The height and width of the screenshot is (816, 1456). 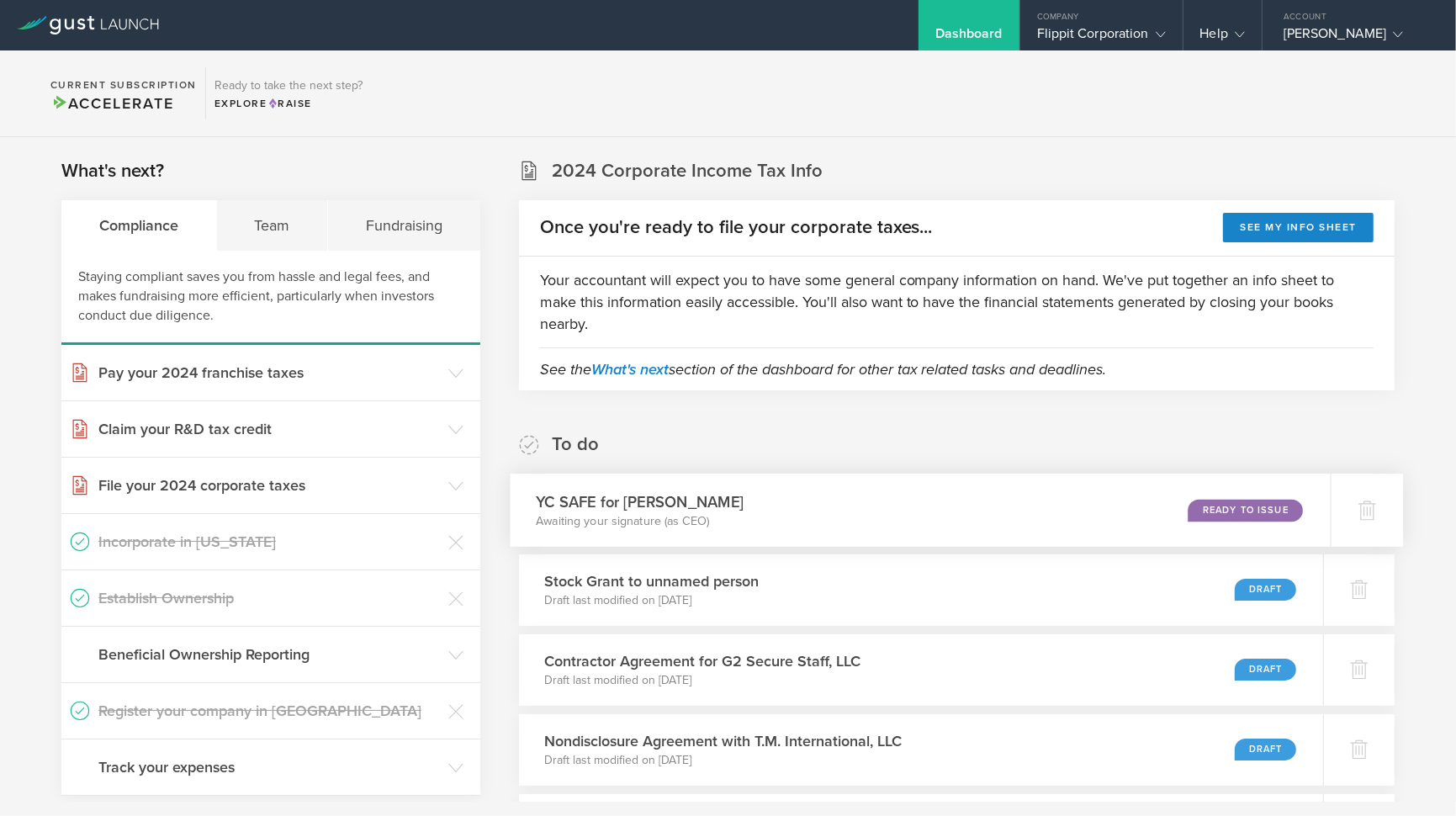 What do you see at coordinates (823, 369) in the screenshot?
I see `em: See the section of the dashboard for other tax related tasks and deadlines.` at bounding box center [823, 369].